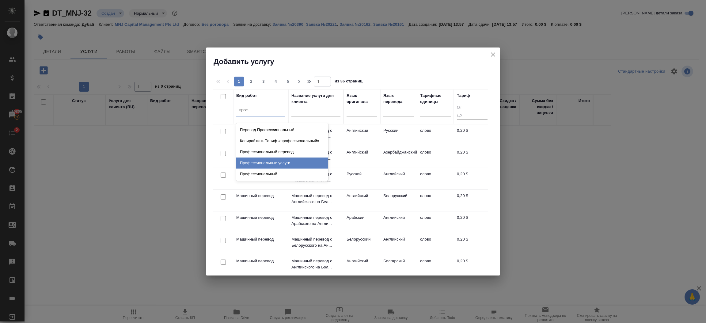  What do you see at coordinates (362, 99) in the screenshot?
I see `div: Язык оригинала` at bounding box center [362, 99].